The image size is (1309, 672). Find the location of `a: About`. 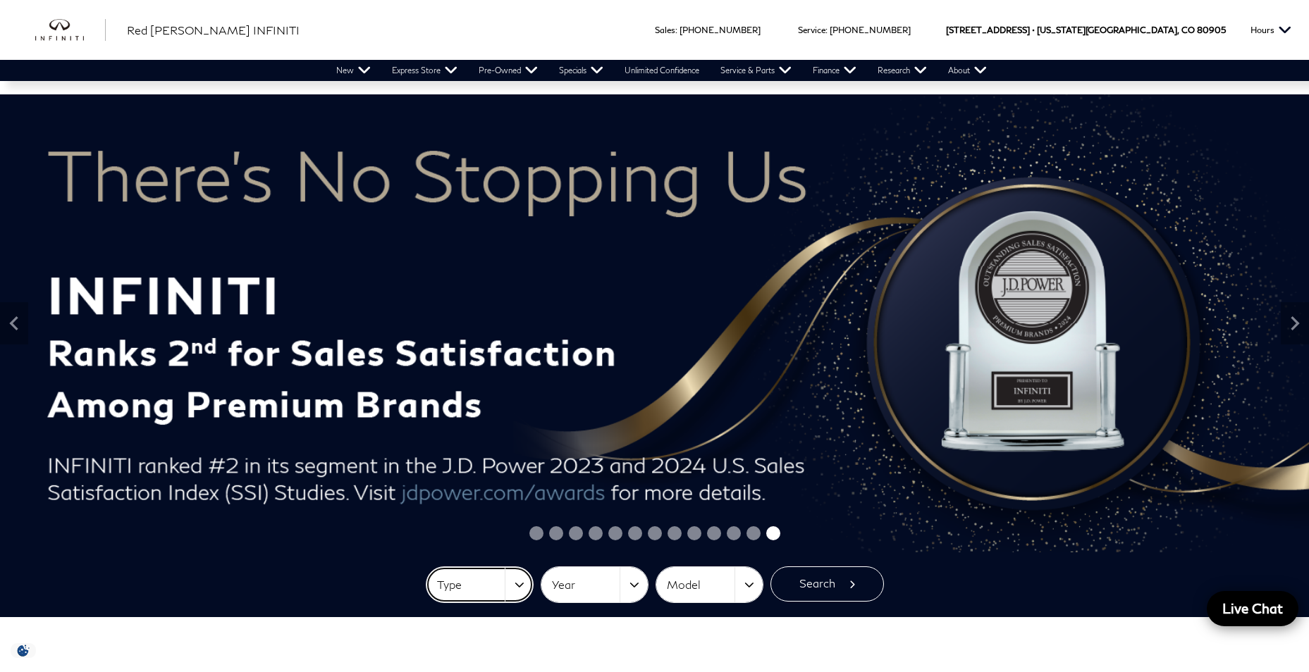

a: About is located at coordinates (967, 70).